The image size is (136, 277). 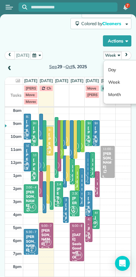 What do you see at coordinates (23, 7) in the screenshot?
I see `button: Focus search` at bounding box center [23, 7].